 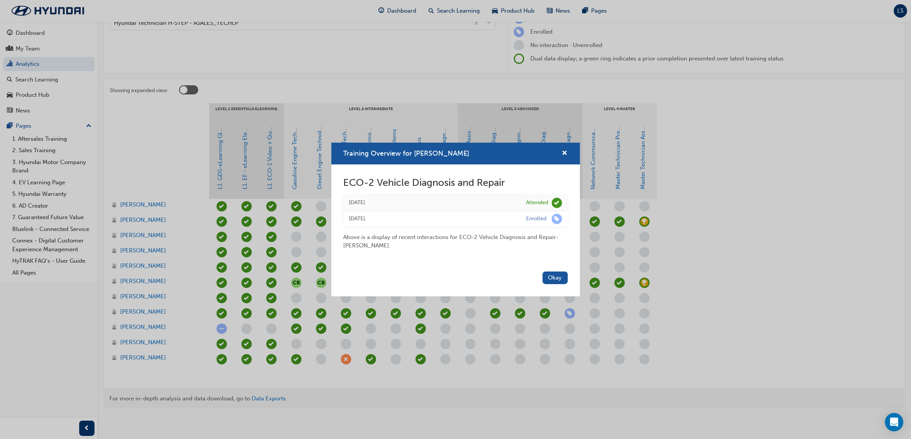 I want to click on span: cross-icon, so click(x=565, y=154).